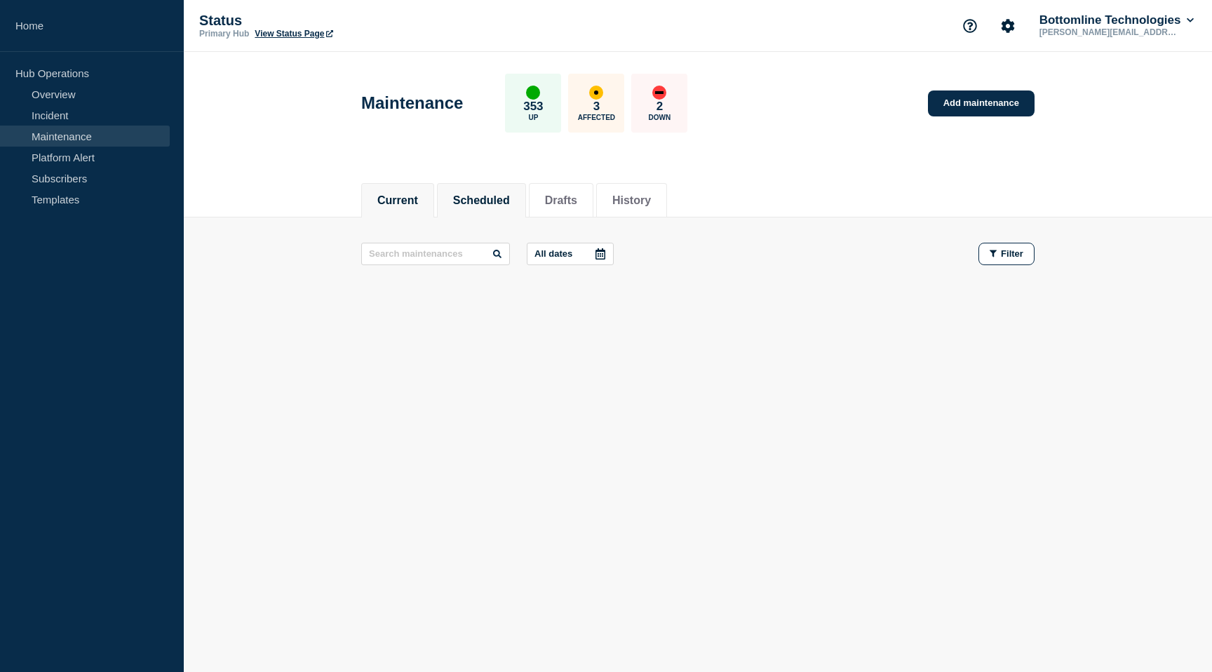  What do you see at coordinates (596, 93) in the screenshot?
I see `div: affected` at bounding box center [596, 93].